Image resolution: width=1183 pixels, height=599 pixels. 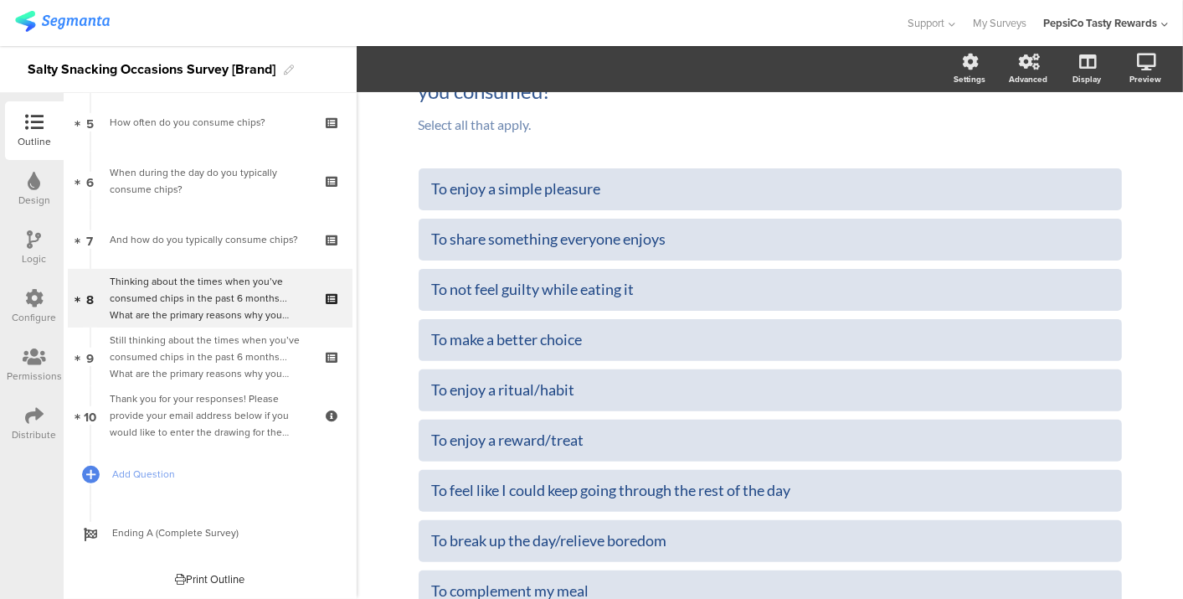 I want to click on a: 8 Thinking about the times when you’ve consumed chips in the past 6 months... What are the primar..., so click(x=210, y=298).